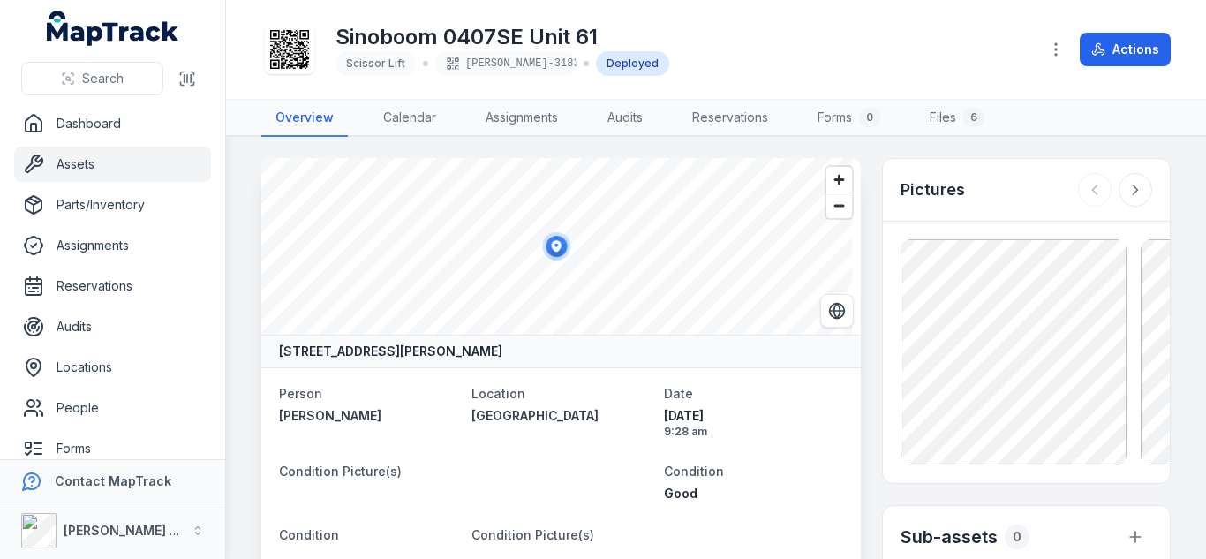 Image resolution: width=1206 pixels, height=559 pixels. What do you see at coordinates (839, 179) in the screenshot?
I see `button: Zoom in` at bounding box center [839, 179].